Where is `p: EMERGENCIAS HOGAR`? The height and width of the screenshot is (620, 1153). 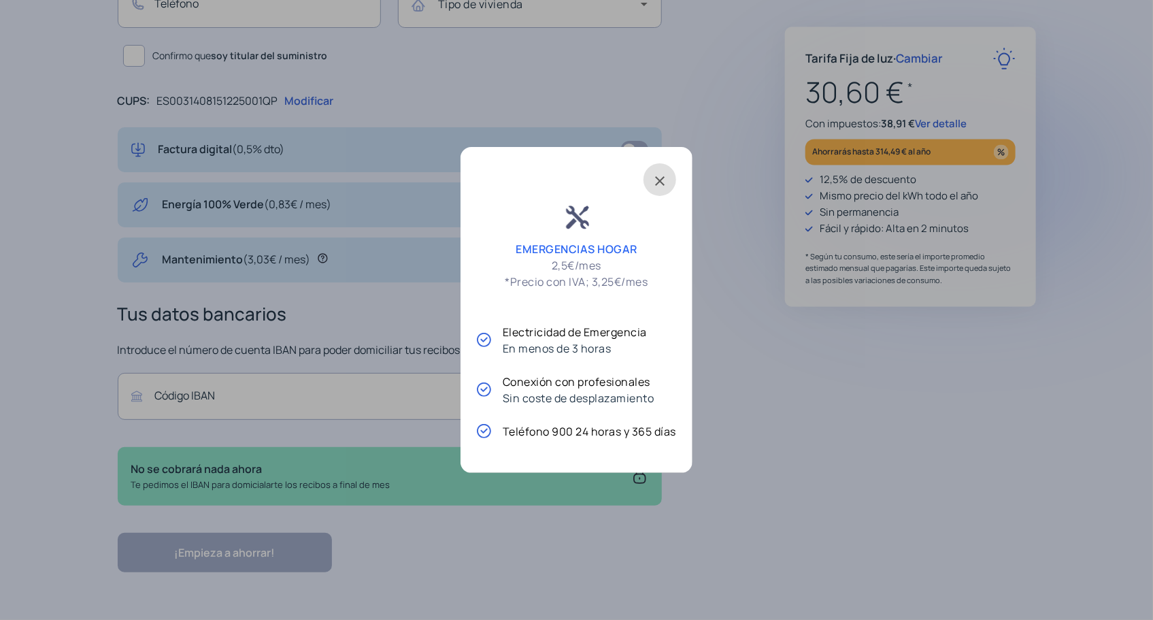 p: EMERGENCIAS HOGAR is located at coordinates (576, 249).